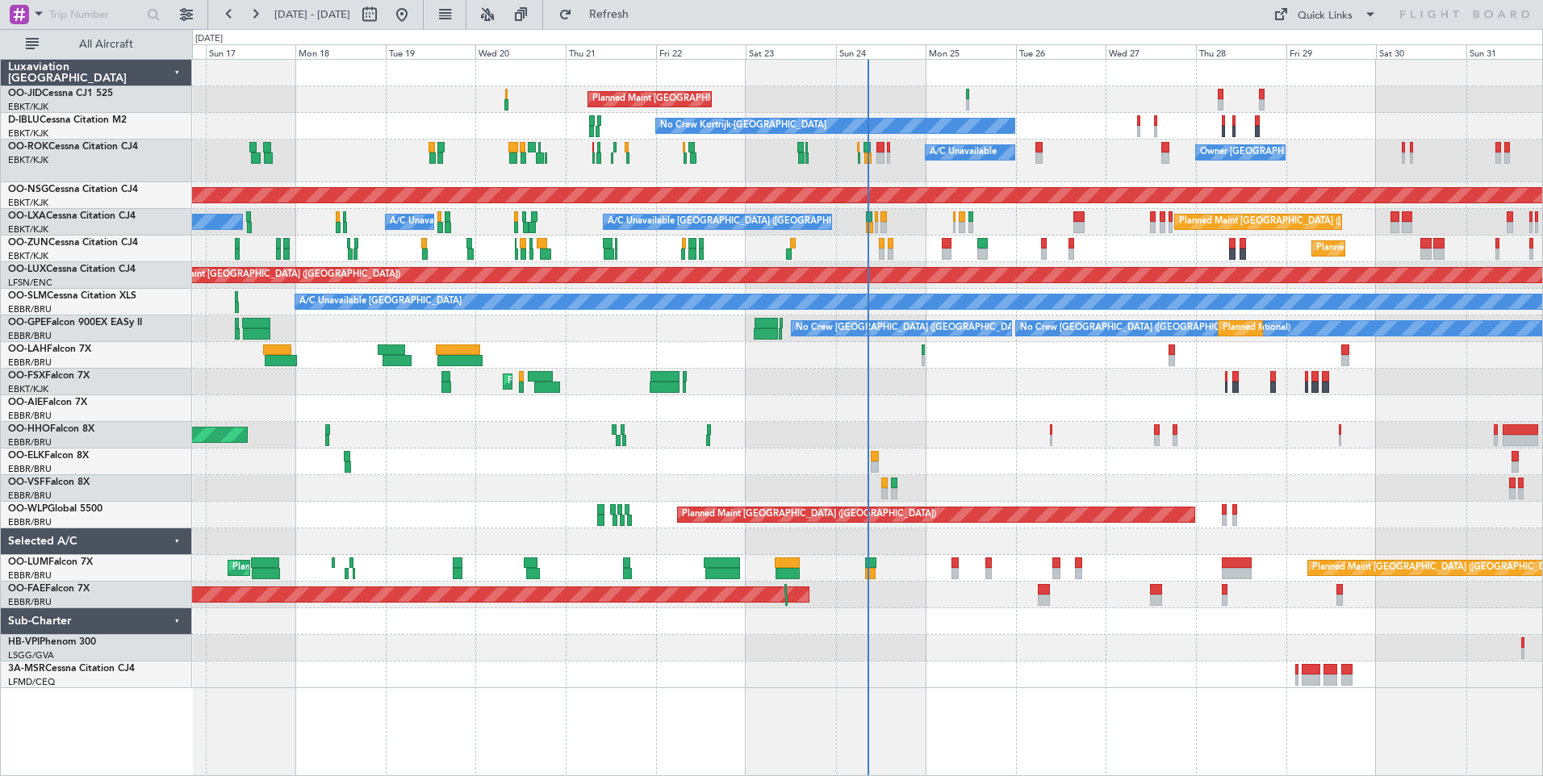 The image size is (1543, 776). What do you see at coordinates (31, 655) in the screenshot?
I see `a: LSGG/GVA` at bounding box center [31, 655].